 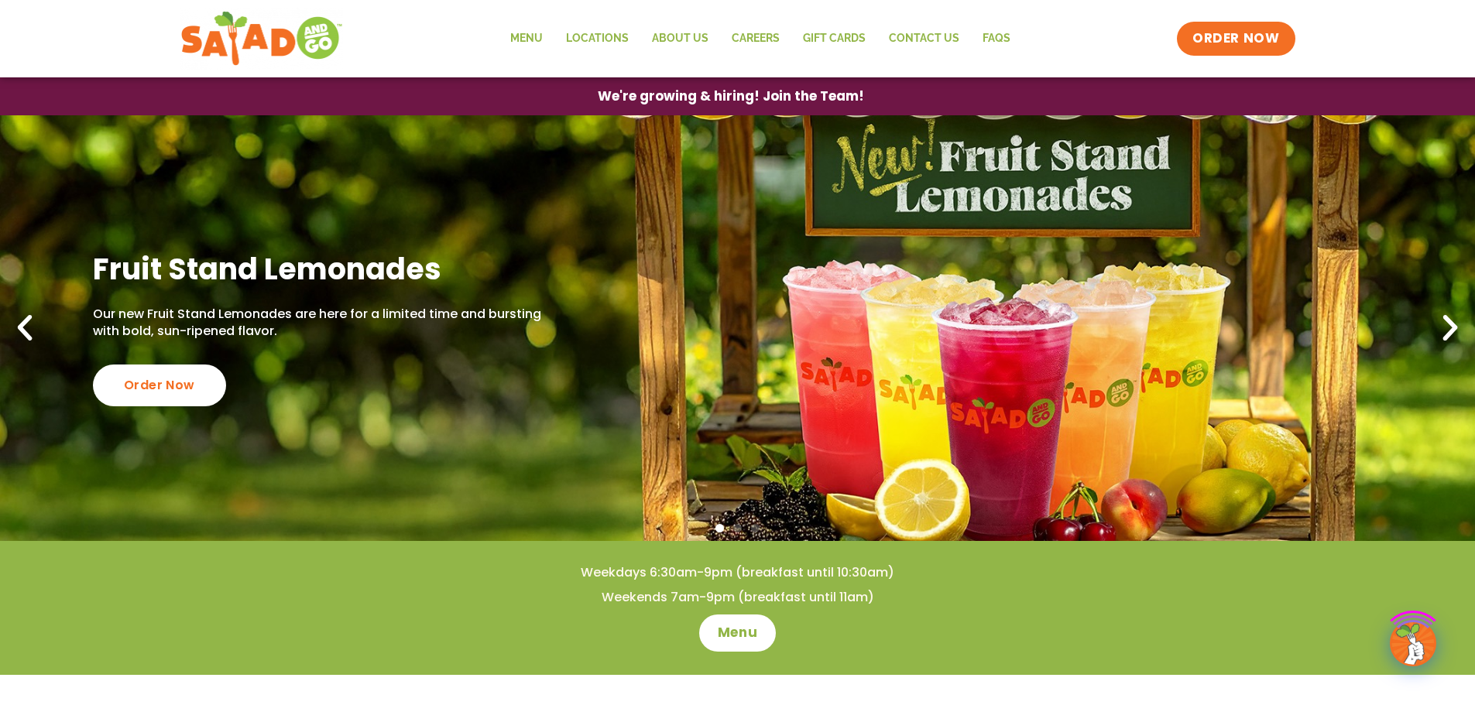 I want to click on div: Previous slide, so click(x=25, y=328).